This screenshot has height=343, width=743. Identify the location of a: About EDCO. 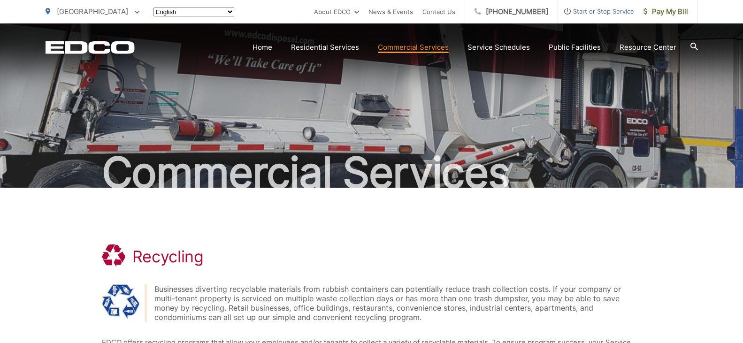
(337, 12).